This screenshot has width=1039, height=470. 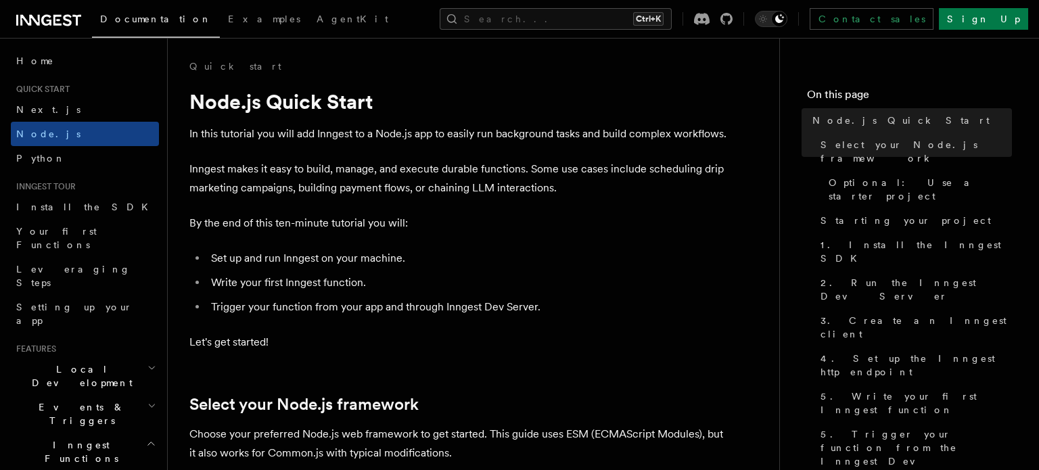 What do you see at coordinates (48, 110) in the screenshot?
I see `span: Next.js` at bounding box center [48, 110].